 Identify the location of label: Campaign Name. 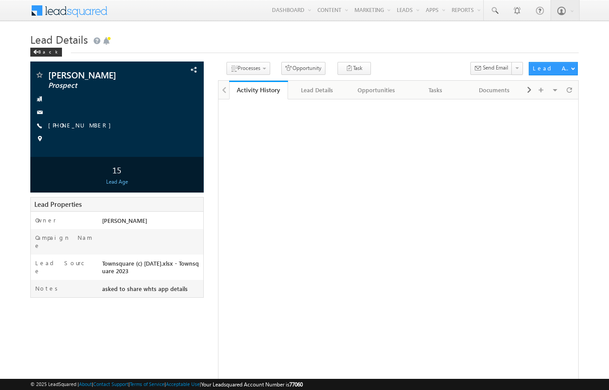
(64, 242).